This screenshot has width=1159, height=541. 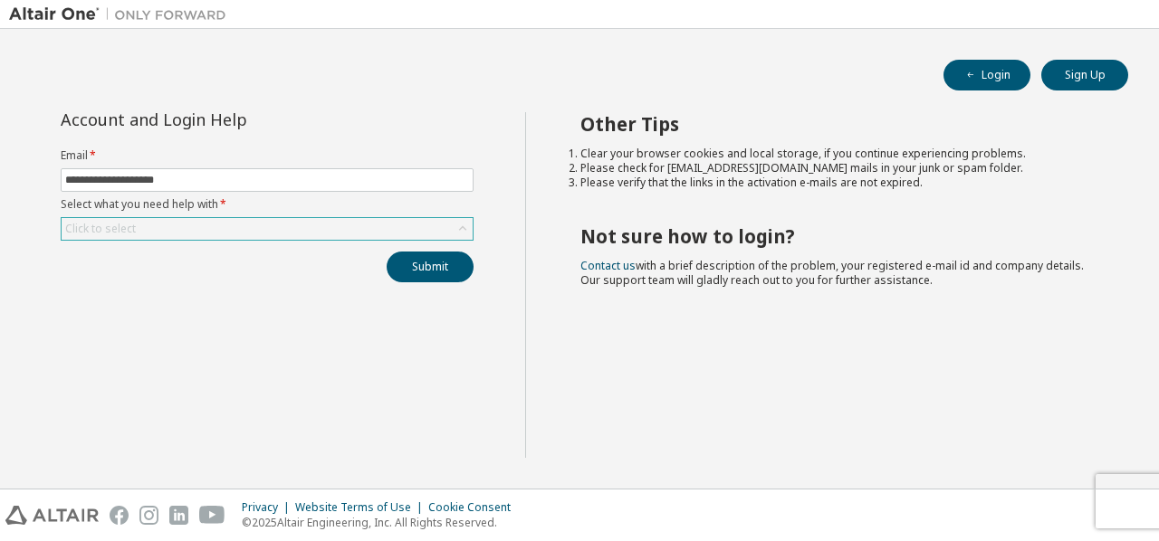 I want to click on button: Login, so click(x=987, y=75).